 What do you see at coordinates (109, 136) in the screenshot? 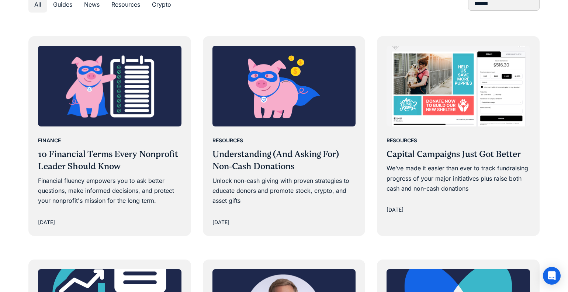
I see `a: Finance10 Financial Terms Every Nonprofit Leader Should KnowFinancial fluency empowers you to ask...` at bounding box center [109, 136].